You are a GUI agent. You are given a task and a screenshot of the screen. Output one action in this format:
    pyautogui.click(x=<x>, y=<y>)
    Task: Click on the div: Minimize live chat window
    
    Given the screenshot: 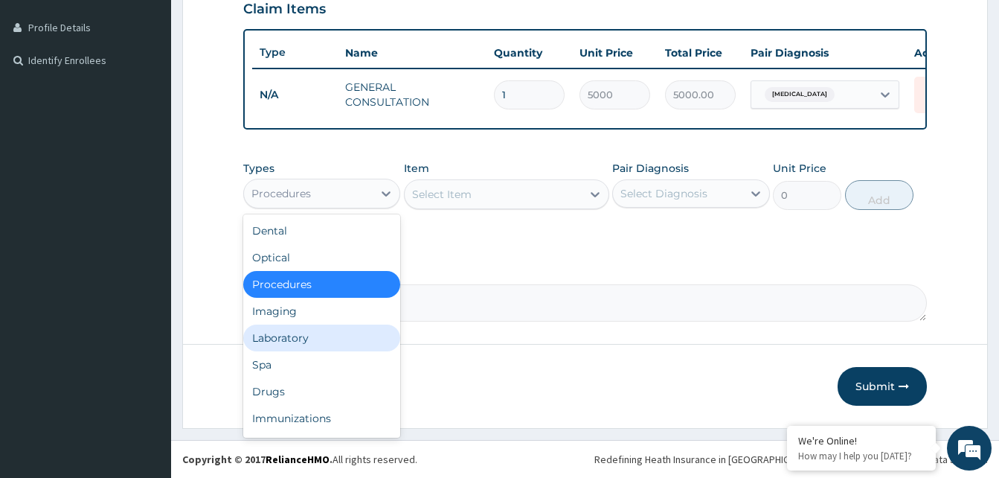 What is the action you would take?
    pyautogui.click(x=262, y=25)
    